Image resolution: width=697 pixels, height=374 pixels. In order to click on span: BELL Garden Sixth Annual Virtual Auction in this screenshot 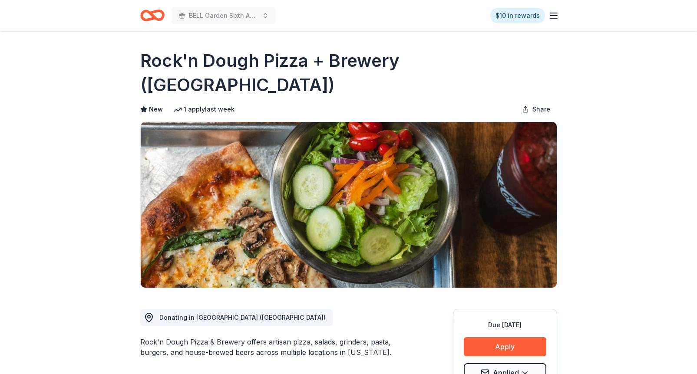, I will do `click(224, 16)`.